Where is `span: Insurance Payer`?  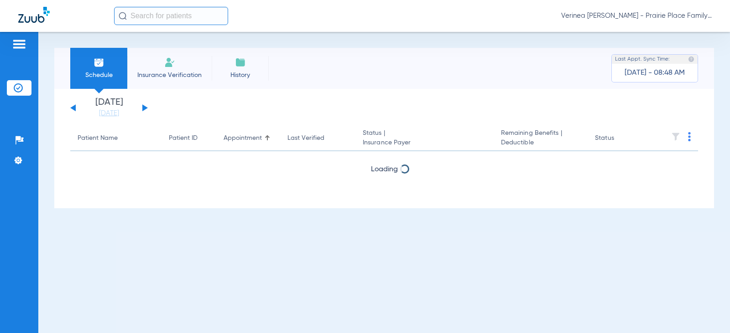
span: Insurance Payer is located at coordinates (424, 143).